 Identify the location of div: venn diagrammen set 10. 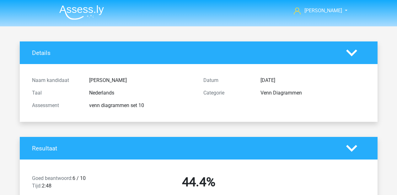
(142, 106).